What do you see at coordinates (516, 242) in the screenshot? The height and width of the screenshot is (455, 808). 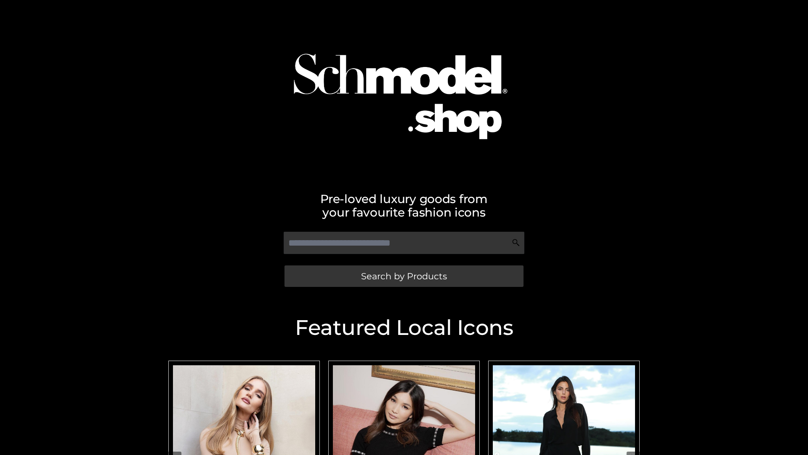 I see `img: Search Icon` at bounding box center [516, 242].